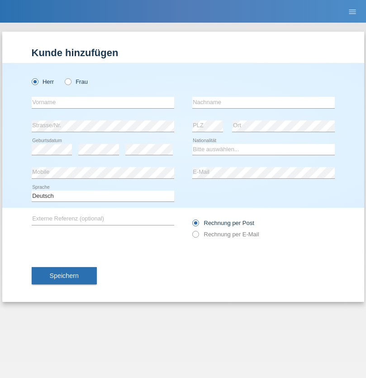 The width and height of the screenshot is (366, 378). Describe the element at coordinates (183, 52) in the screenshot. I see `h1: Kunde hinzufügen` at that location.